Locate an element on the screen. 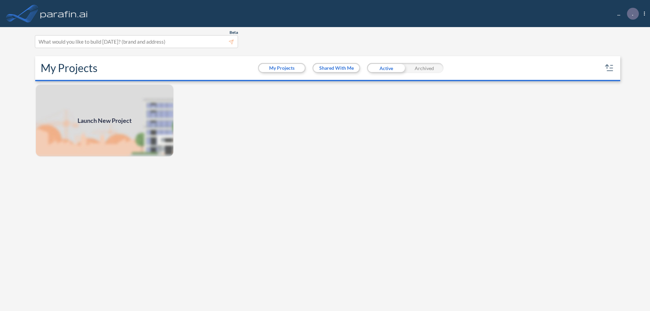  a: Launch New Project is located at coordinates (105, 120).